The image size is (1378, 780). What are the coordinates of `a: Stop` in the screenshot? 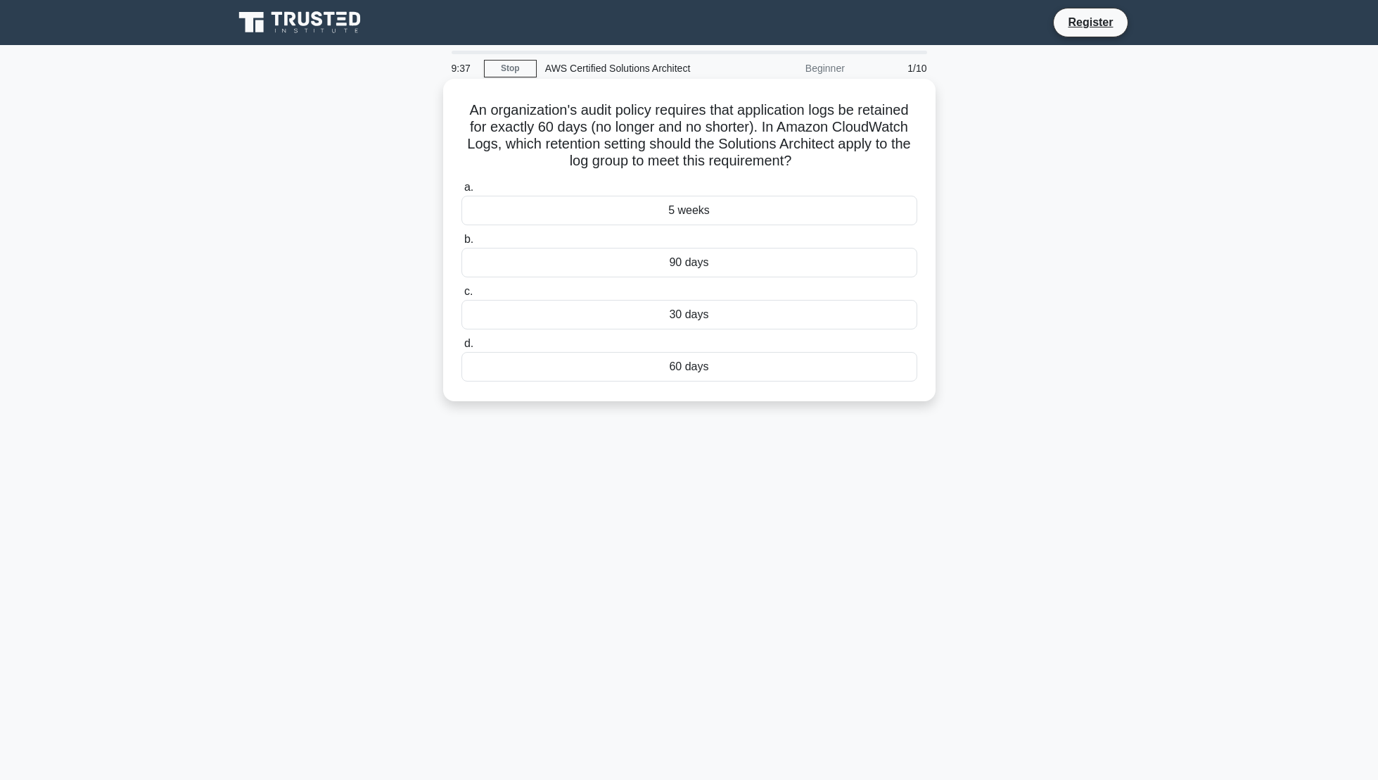 It's located at (510, 68).